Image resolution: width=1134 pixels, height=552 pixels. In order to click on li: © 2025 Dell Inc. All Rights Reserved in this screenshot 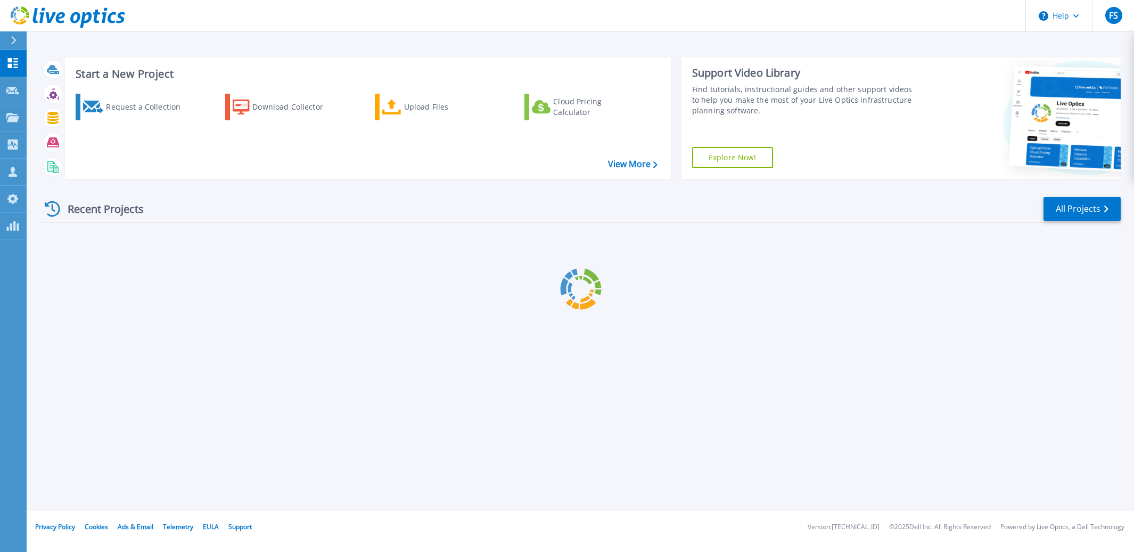, I will do `click(939, 527)`.